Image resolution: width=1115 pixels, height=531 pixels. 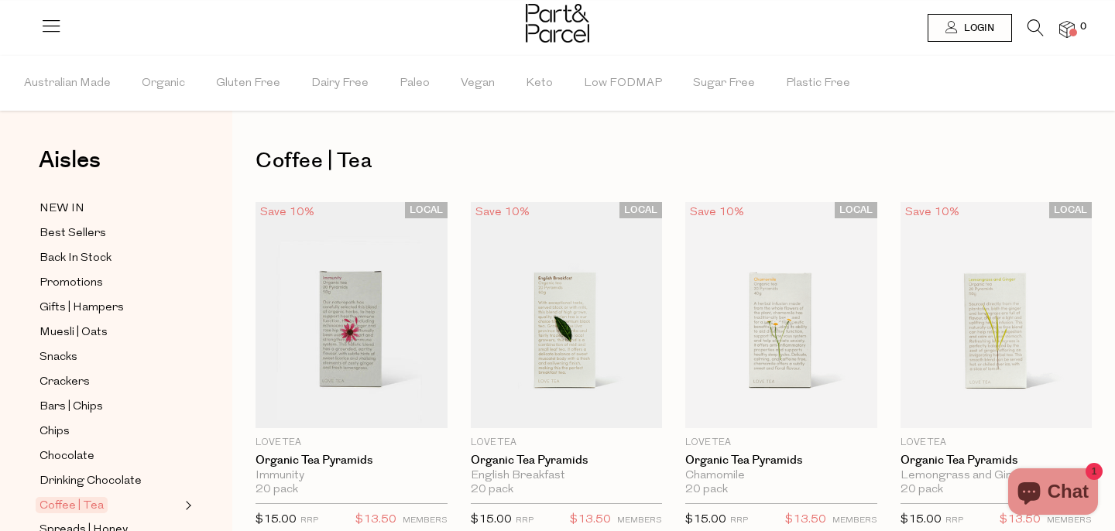 What do you see at coordinates (91, 482) in the screenshot?
I see `span: Drinking Chocolate` at bounding box center [91, 482].